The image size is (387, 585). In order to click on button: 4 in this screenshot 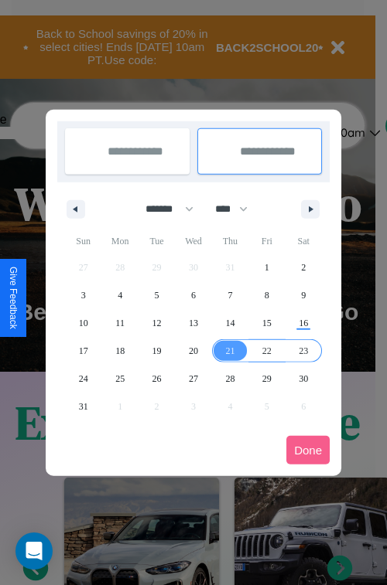, I will do `click(119, 295)`.